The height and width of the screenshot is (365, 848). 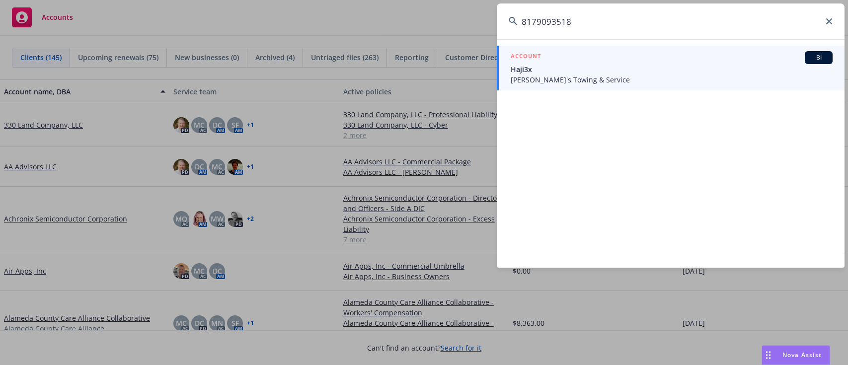 I want to click on h5: ACCOUNT, so click(x=526, y=57).